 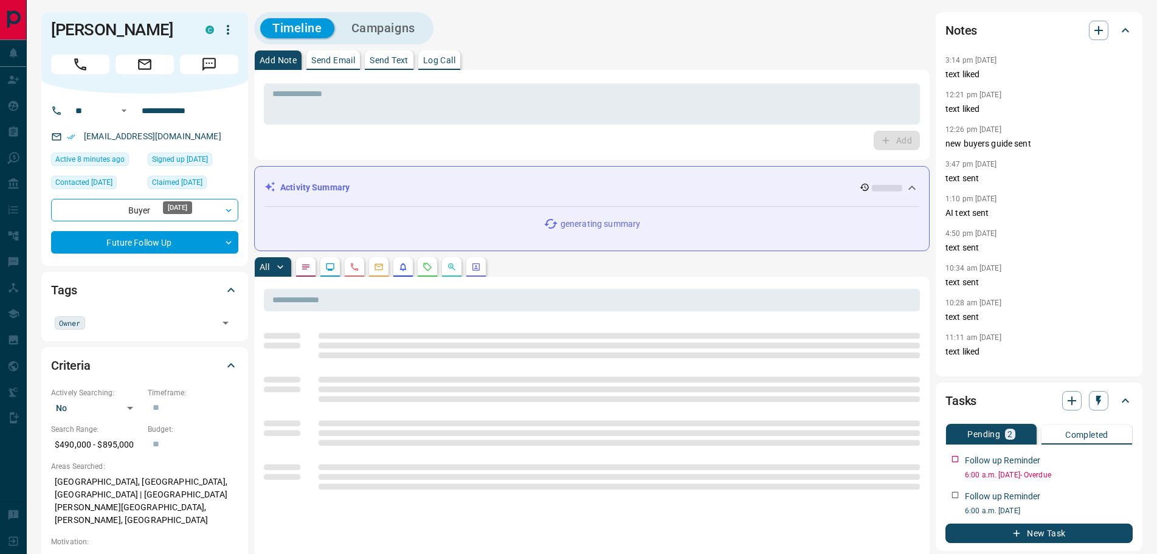 I want to click on h2: Notes, so click(x=961, y=30).